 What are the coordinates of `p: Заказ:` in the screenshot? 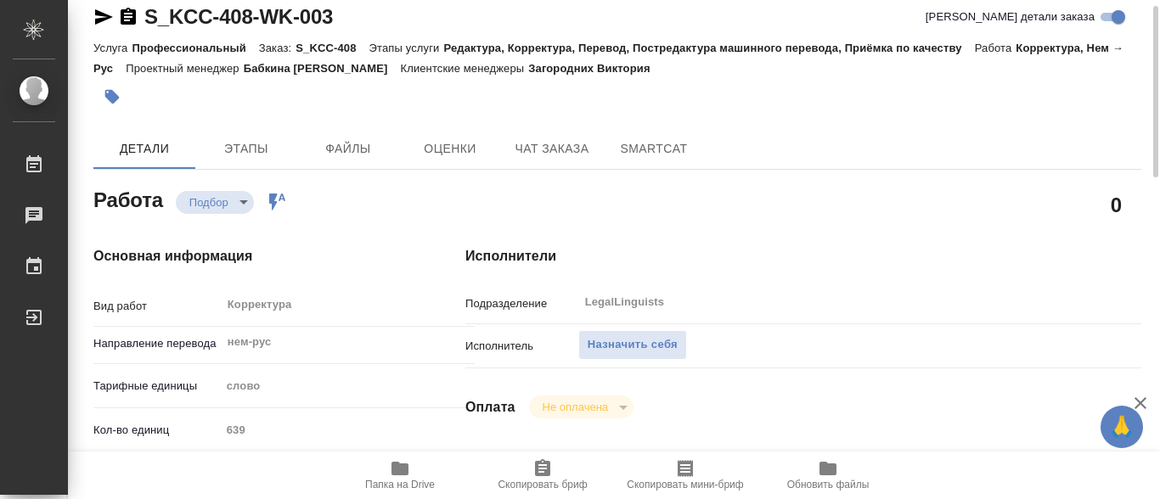 It's located at (277, 48).